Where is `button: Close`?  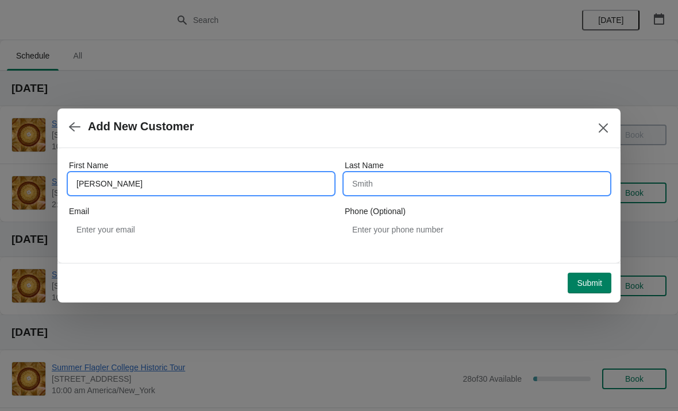 button: Close is located at coordinates (603, 128).